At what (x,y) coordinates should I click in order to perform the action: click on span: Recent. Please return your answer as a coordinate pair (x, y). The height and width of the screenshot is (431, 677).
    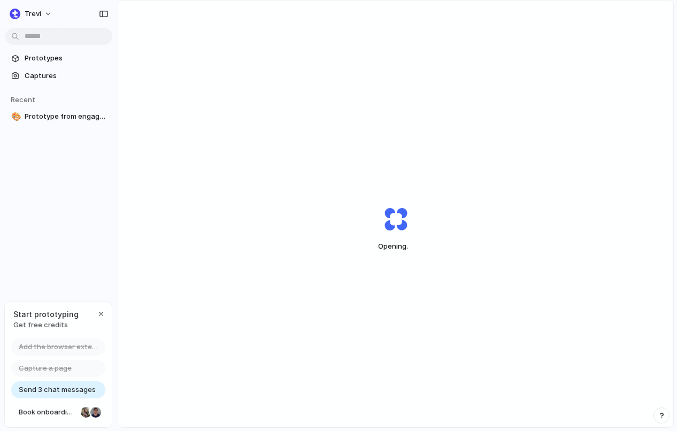
    Looking at the image, I should click on (23, 99).